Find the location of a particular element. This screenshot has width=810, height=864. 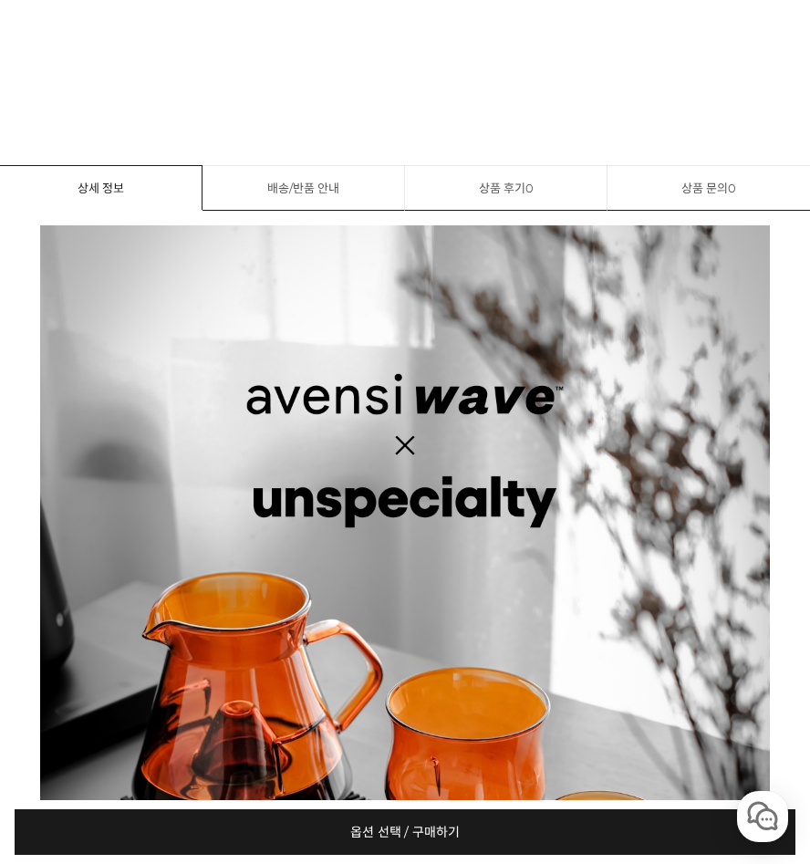

a: 상품 문의0 is located at coordinates (709, 188).